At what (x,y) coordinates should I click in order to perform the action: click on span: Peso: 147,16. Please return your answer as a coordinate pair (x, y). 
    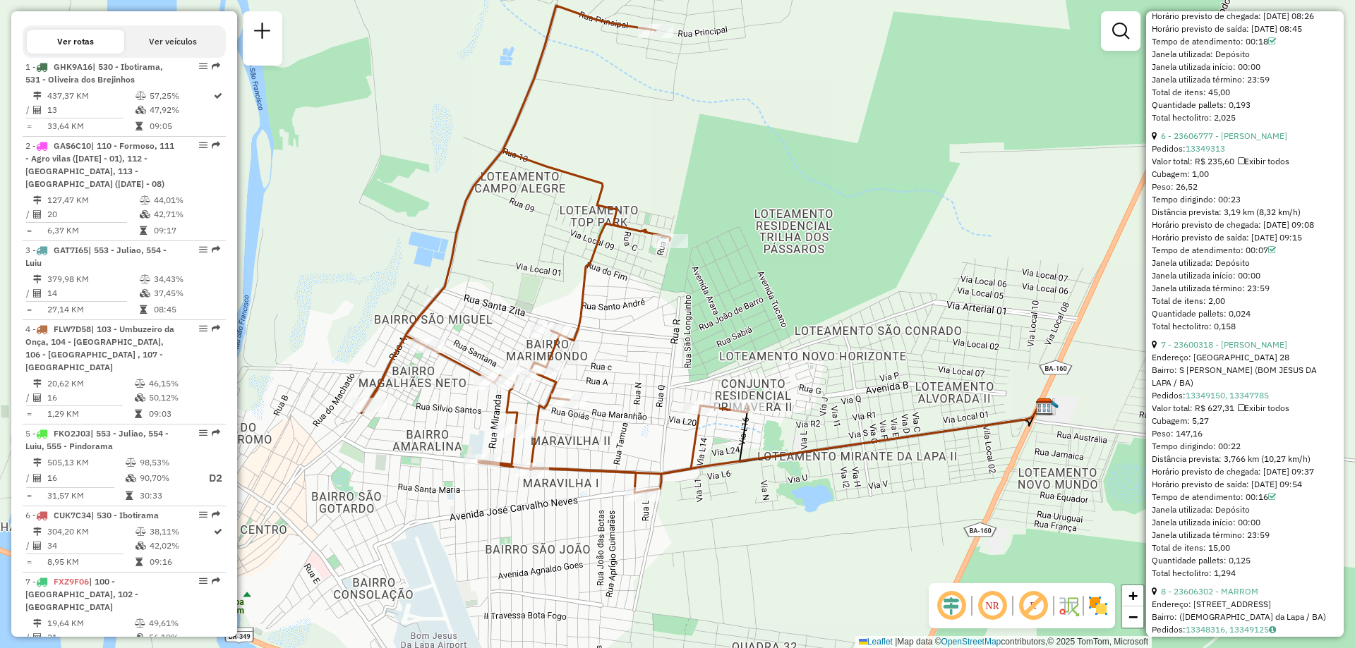
    Looking at the image, I should click on (1177, 433).